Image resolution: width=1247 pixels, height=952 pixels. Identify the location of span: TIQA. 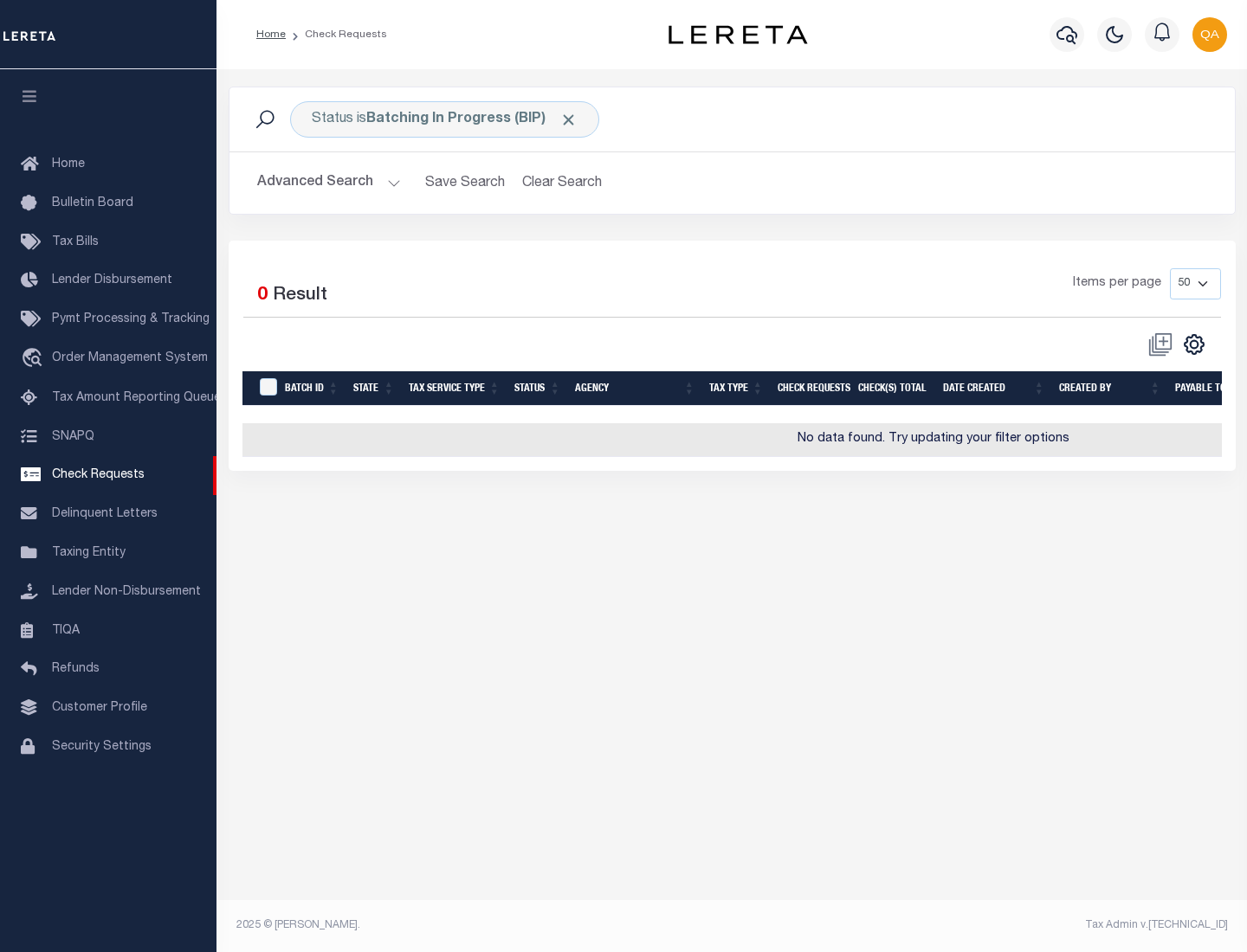
(66, 630).